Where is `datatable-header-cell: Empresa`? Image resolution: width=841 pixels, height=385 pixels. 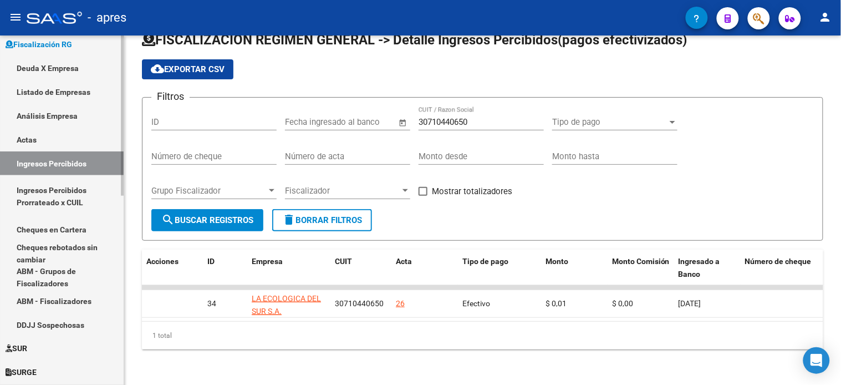
datatable-header-cell: Empresa is located at coordinates (289, 268).